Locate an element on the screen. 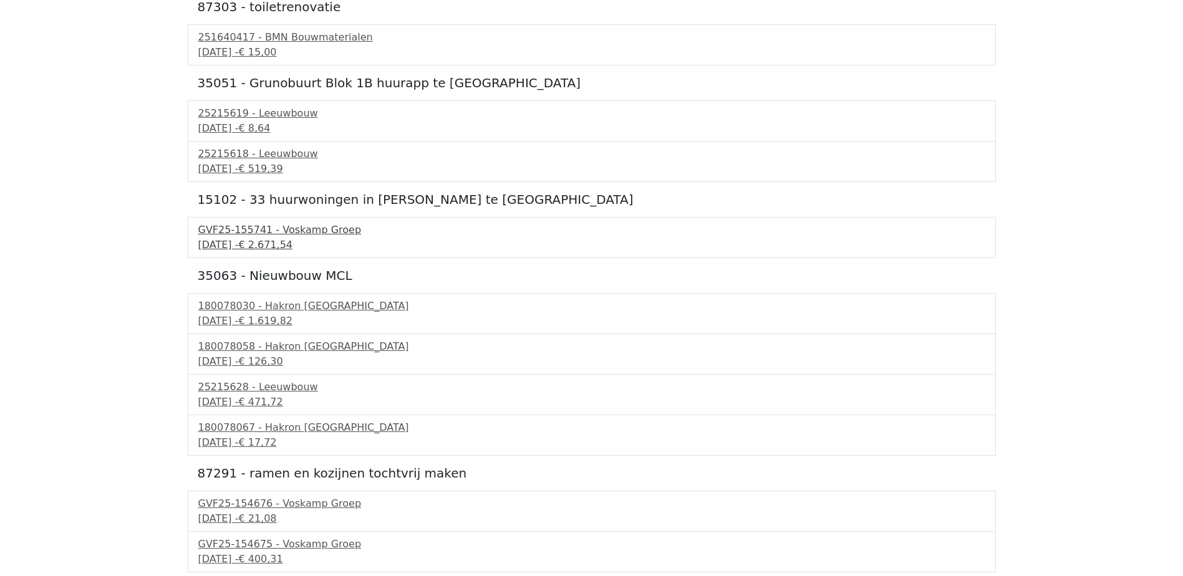  div: 251640417 - BMN Bouwmaterialen is located at coordinates (592, 37).